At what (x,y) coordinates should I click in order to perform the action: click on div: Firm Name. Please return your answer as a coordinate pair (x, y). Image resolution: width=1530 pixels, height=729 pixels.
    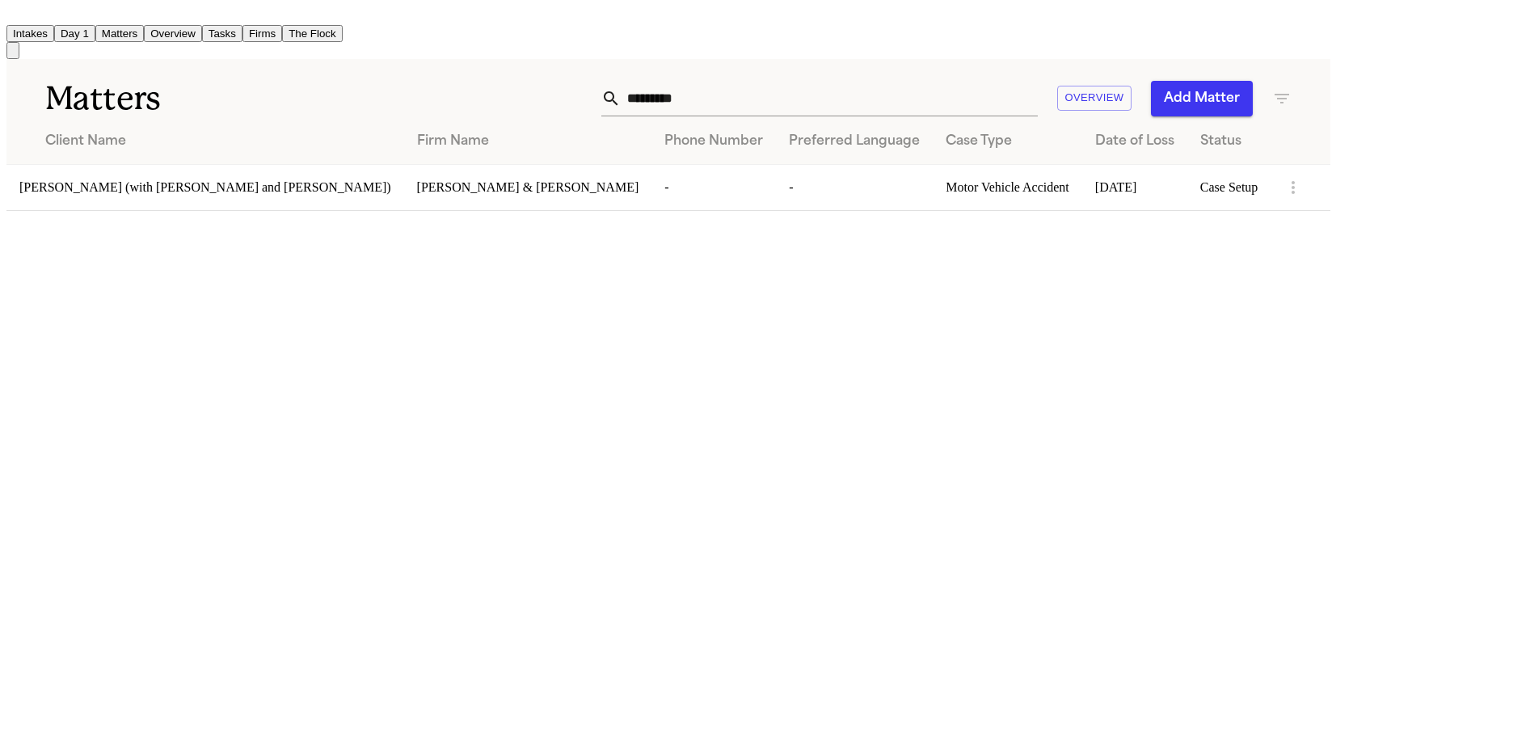
    Looking at the image, I should click on (528, 141).